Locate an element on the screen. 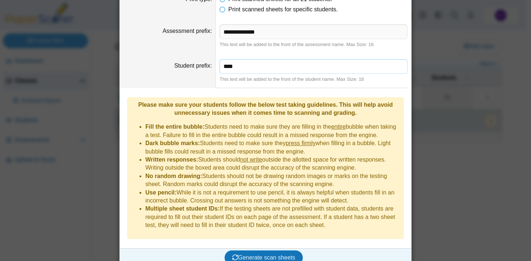 The image size is (531, 261). div: This text will be added to the front of the student name. Max Size: 16 is located at coordinates (313, 79).